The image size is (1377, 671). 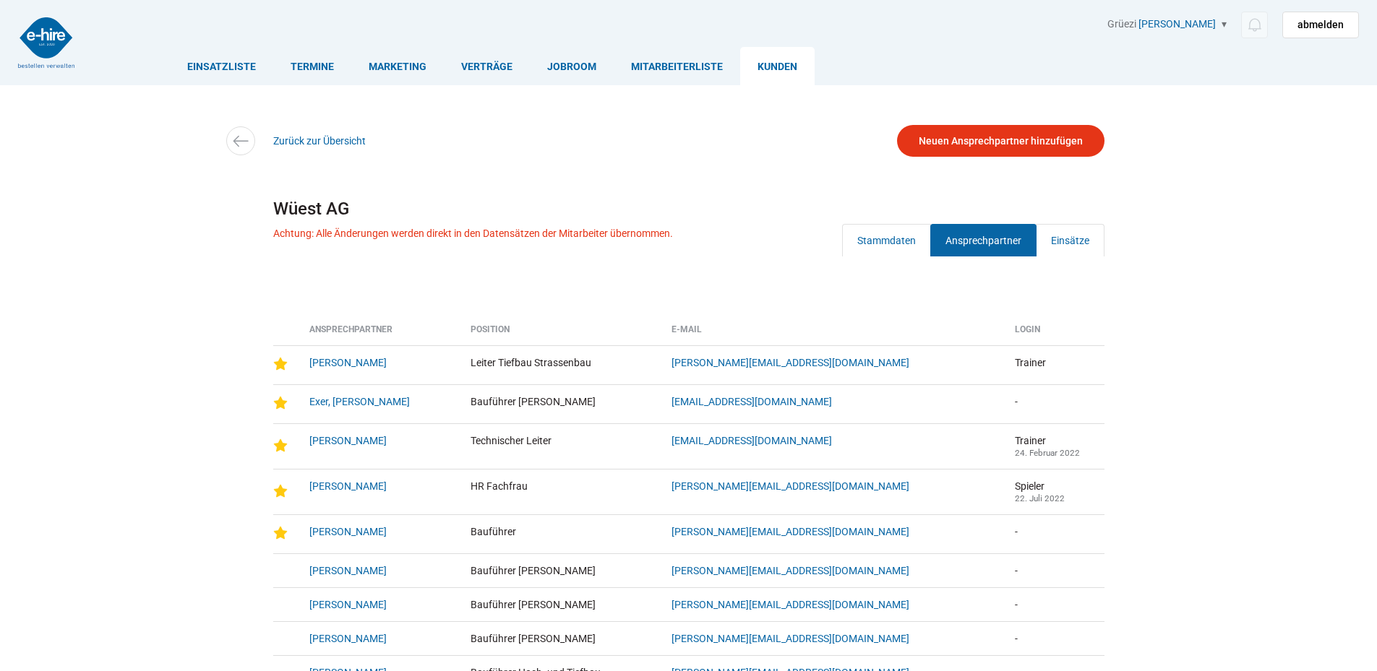 What do you see at coordinates (473, 233) in the screenshot?
I see `p: Achtung: Alle Änderungen werden direkt in den Datensätzen der Mitarbeiter übernommen.` at bounding box center [473, 233].